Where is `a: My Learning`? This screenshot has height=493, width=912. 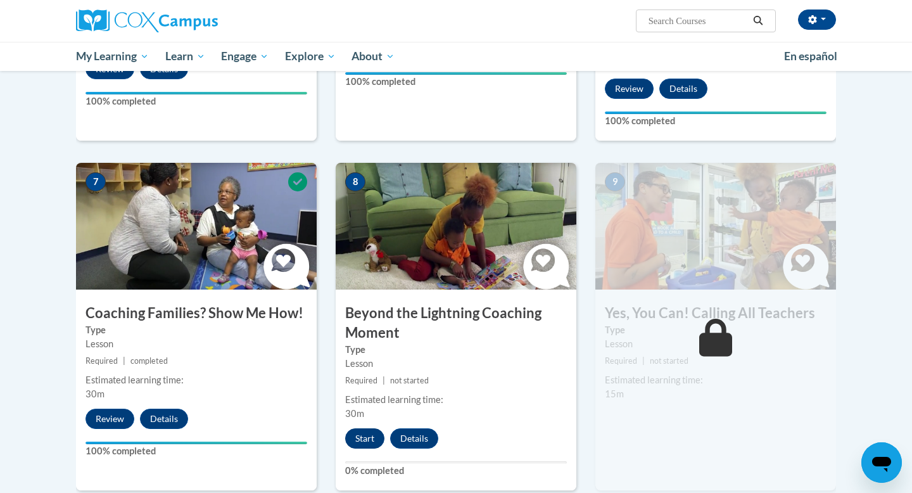 a: My Learning is located at coordinates (112, 56).